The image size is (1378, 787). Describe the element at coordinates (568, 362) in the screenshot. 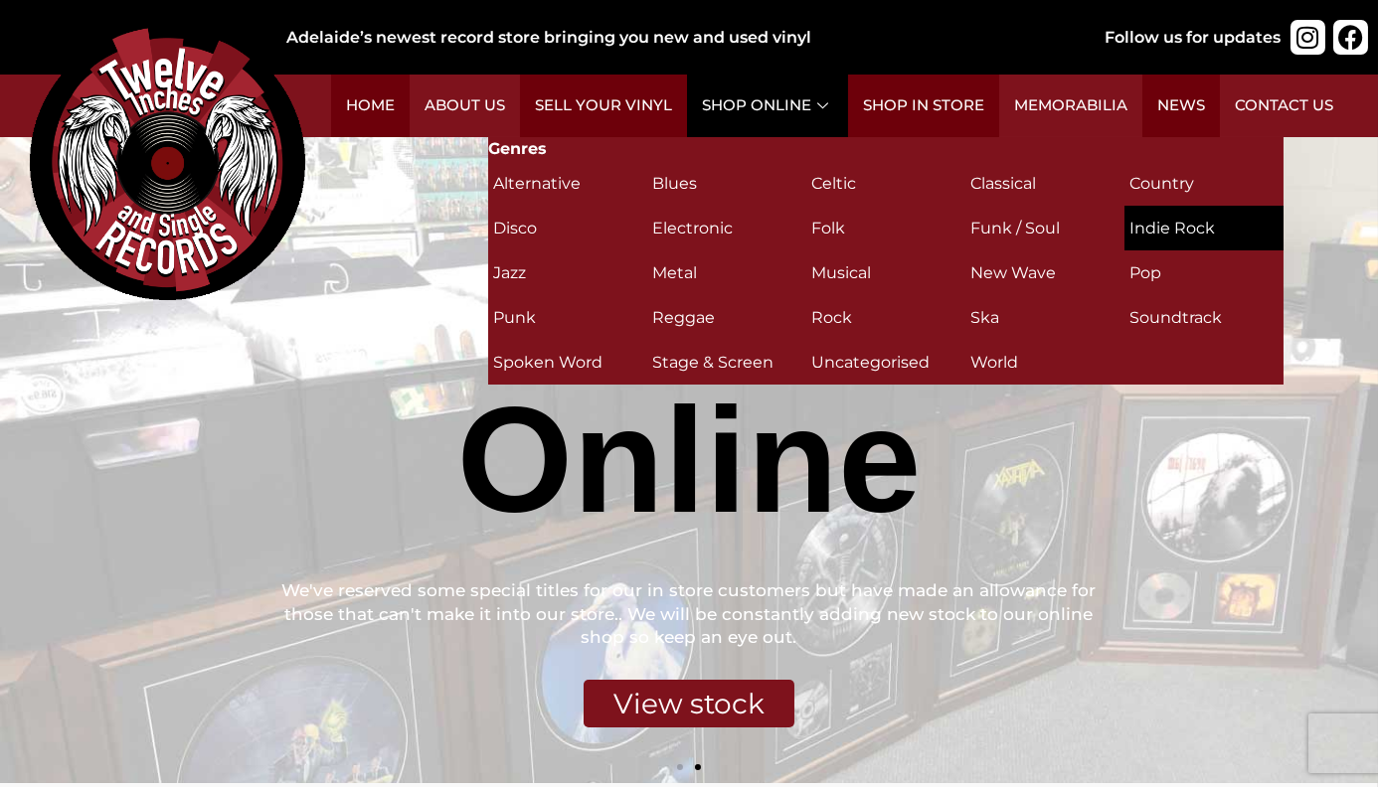

I see `h2: Spoken Word` at that location.